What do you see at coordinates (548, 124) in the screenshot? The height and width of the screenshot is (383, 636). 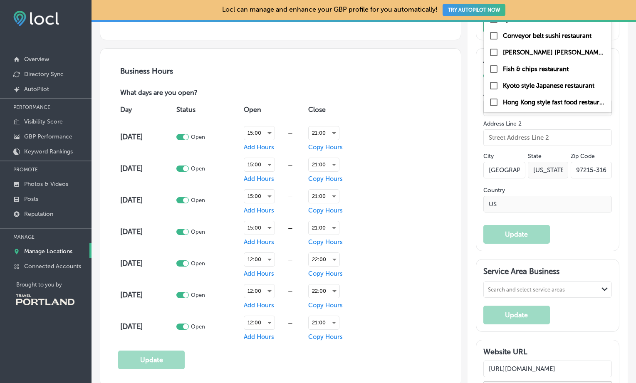 I see `label: Address Line 2` at bounding box center [548, 124].